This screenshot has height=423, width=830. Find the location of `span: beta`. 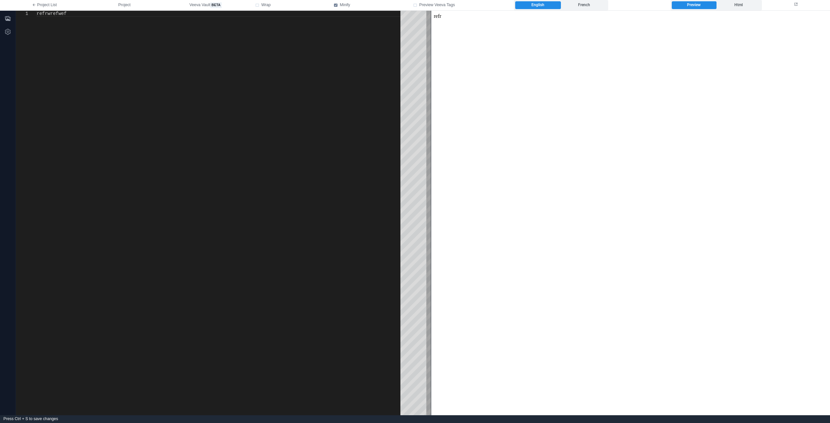

span: beta is located at coordinates (216, 5).